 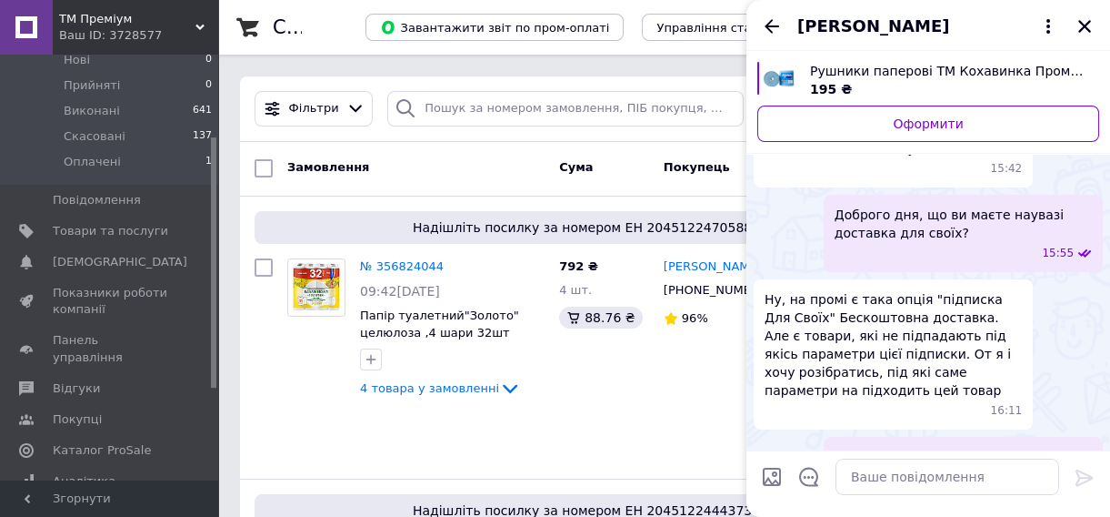 I want to click on span: Прийняті, so click(x=92, y=85).